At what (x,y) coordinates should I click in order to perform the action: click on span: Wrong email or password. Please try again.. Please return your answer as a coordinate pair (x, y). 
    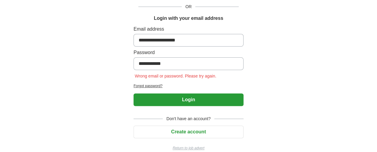
    Looking at the image, I should click on (175, 76).